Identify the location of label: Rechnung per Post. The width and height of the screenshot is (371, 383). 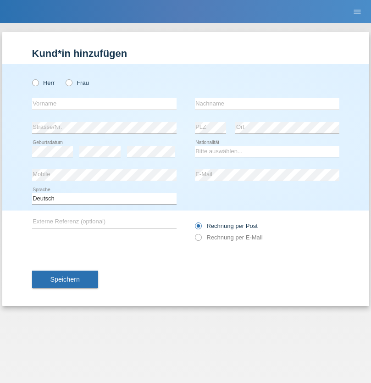
(226, 226).